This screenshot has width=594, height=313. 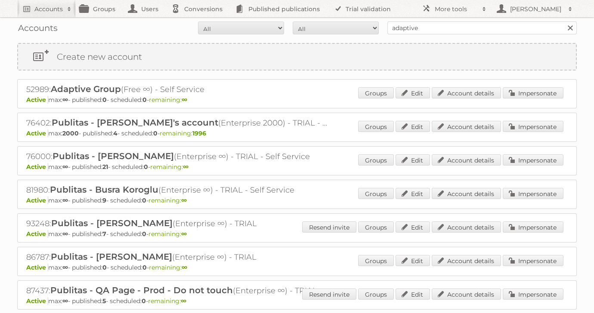 I want to click on h2: 87437: (Enterprise ∞) - TRIAL - Self Service, so click(x=177, y=291).